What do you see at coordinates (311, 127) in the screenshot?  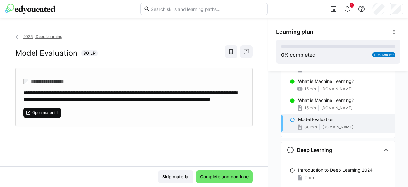 I see `span: 30 min` at bounding box center [311, 127].